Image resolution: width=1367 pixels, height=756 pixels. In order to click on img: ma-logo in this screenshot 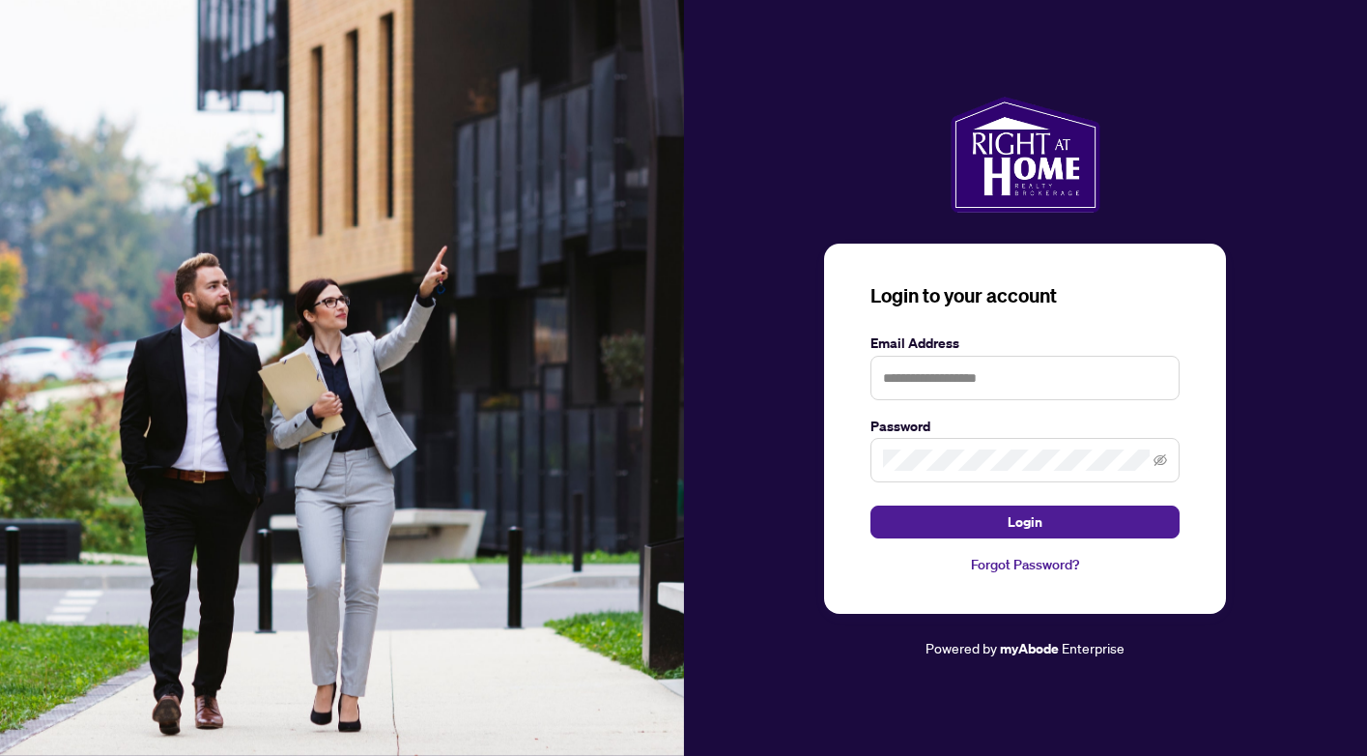, I will do `click(1025, 155)`.